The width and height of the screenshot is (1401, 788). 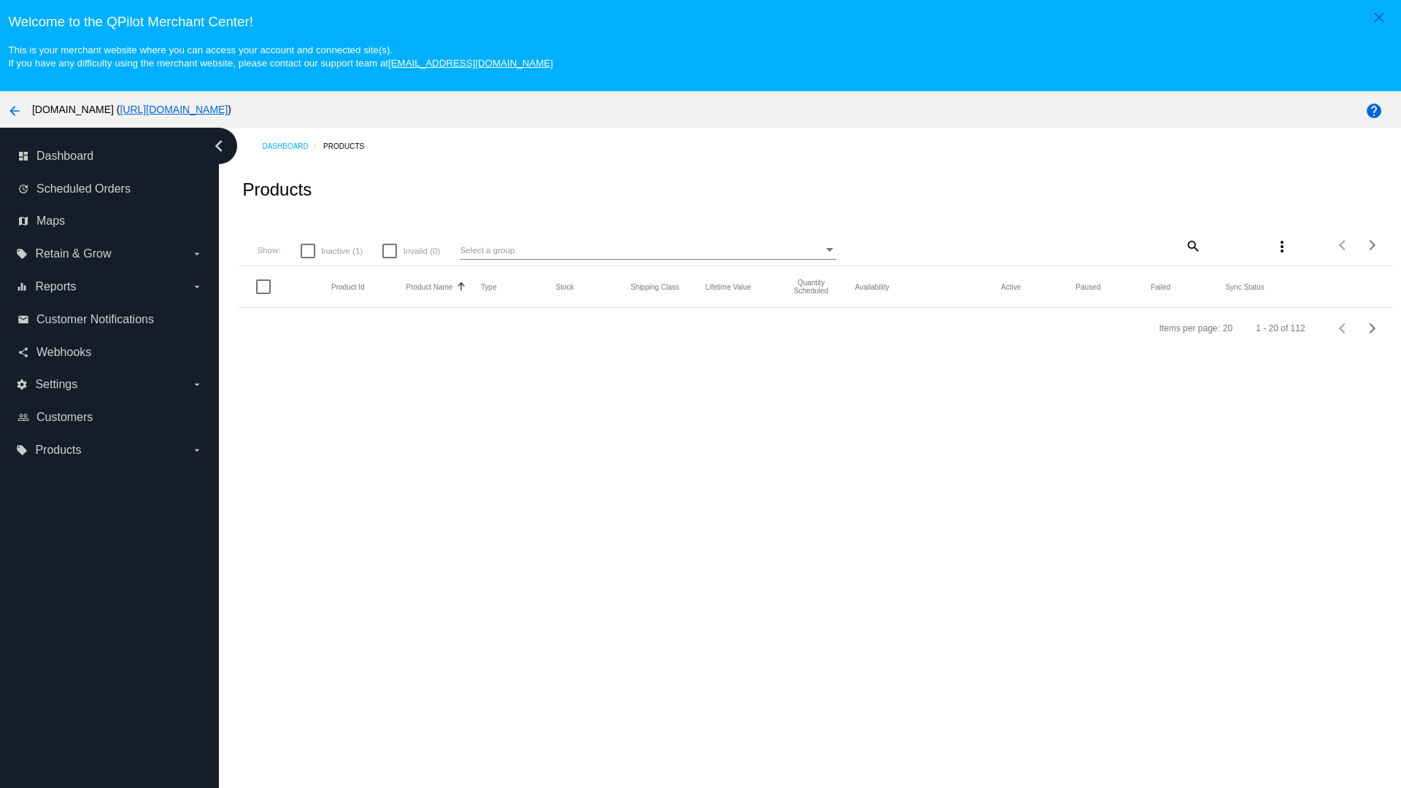 I want to click on button: Change sorting for TotalQuantityScheduledPaused, so click(x=1088, y=287).